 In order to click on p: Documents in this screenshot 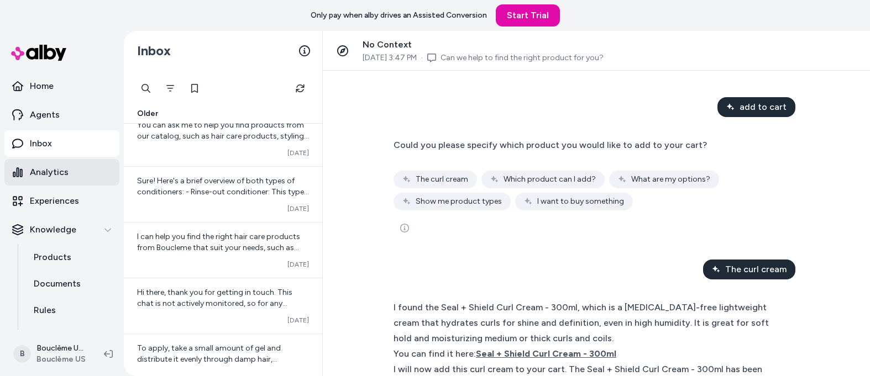, I will do `click(57, 284)`.